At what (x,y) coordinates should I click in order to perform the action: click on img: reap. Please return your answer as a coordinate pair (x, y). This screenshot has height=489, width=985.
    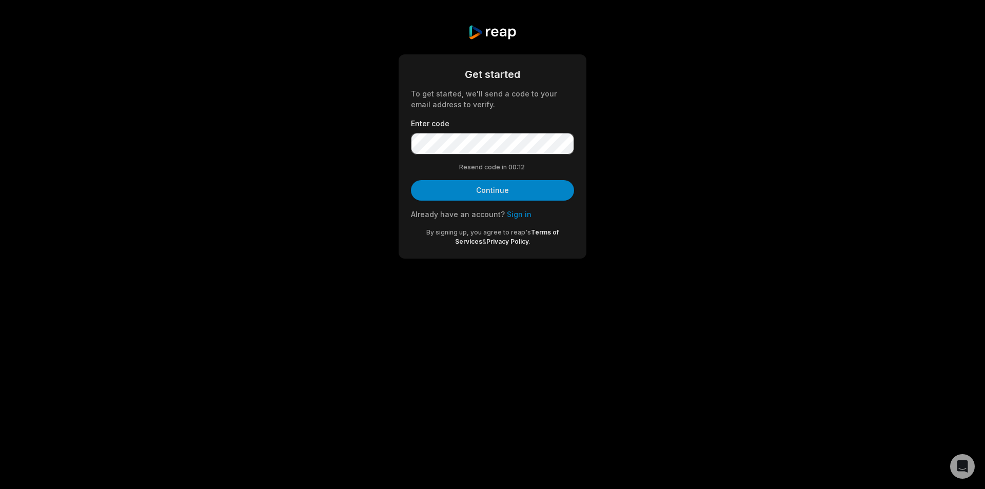
    Looking at the image, I should click on (492, 32).